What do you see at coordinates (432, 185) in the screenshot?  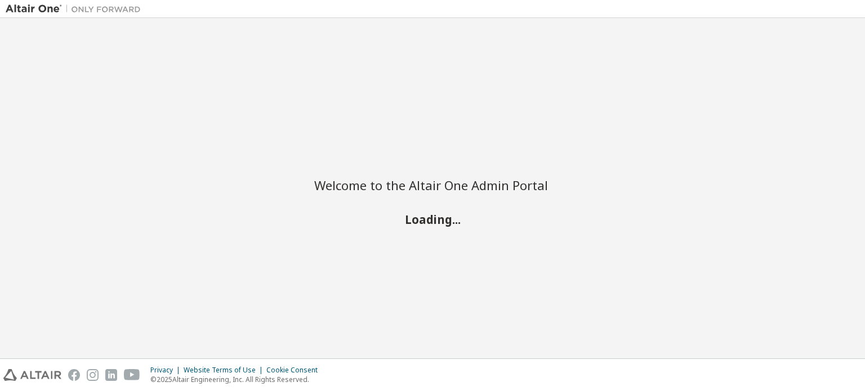 I see `h2: Welcome to the Altair One Admin Portal` at bounding box center [432, 185].